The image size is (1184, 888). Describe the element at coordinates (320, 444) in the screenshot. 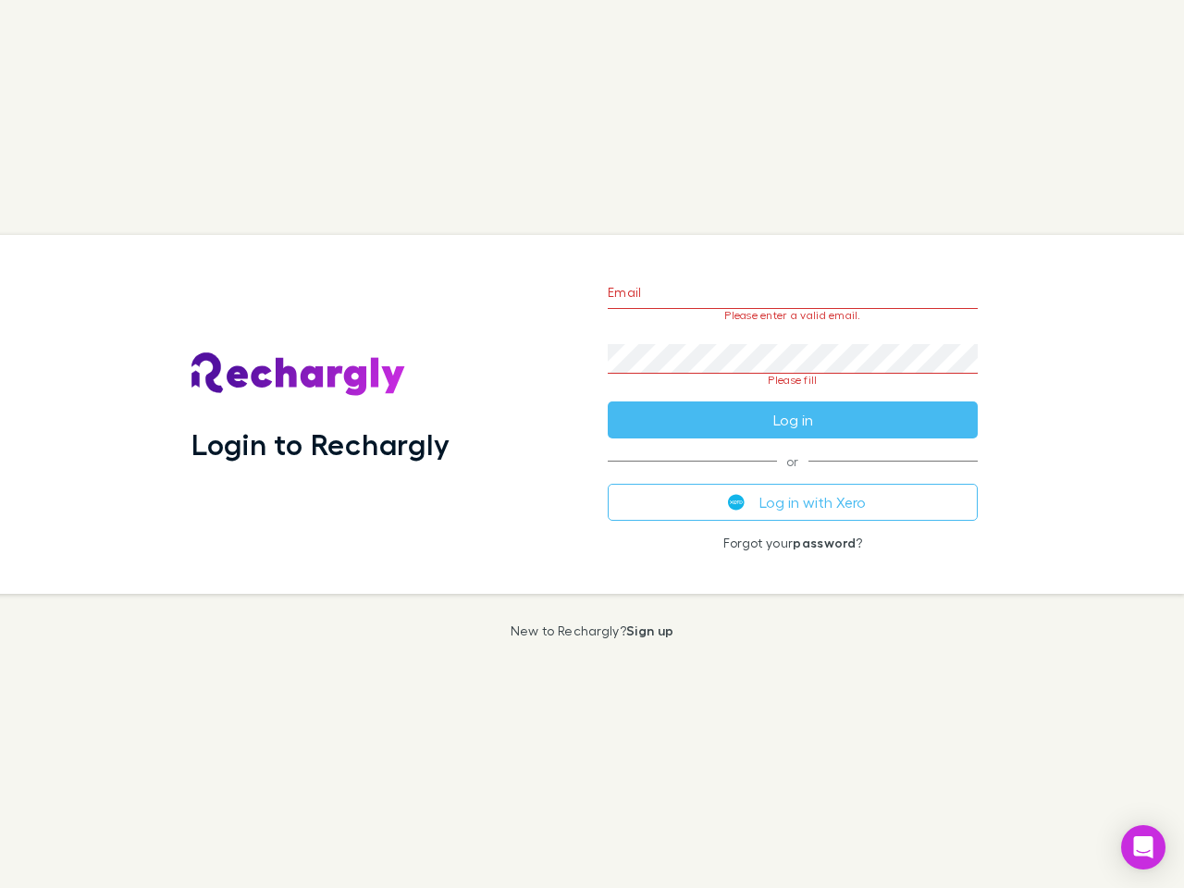

I see `h1: Login to Rechargly` at that location.